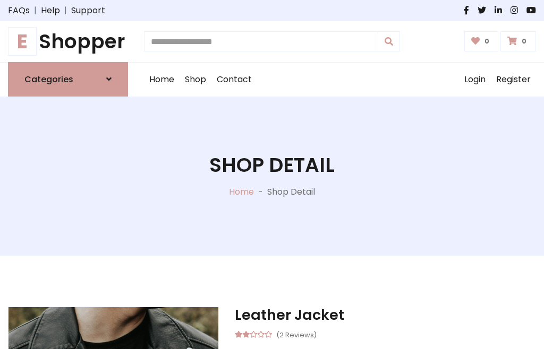 This screenshot has width=544, height=349. What do you see at coordinates (475, 80) in the screenshot?
I see `a: Login` at bounding box center [475, 80].